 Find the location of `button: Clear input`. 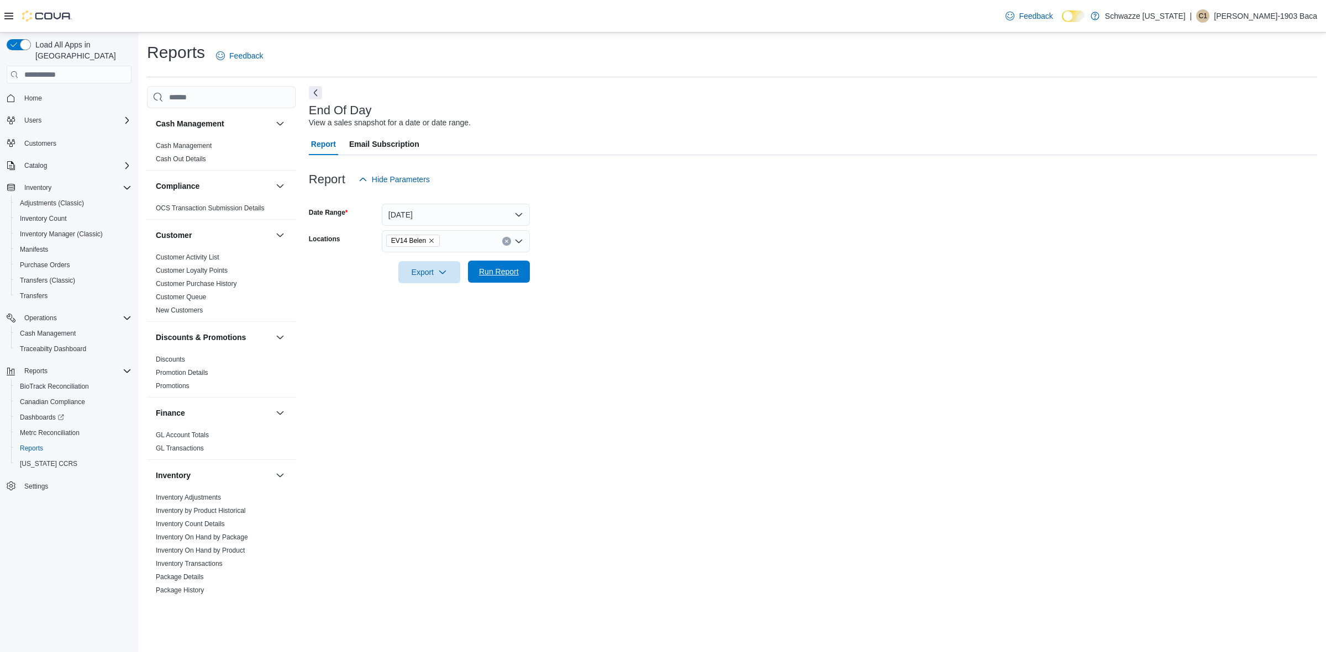

button: Clear input is located at coordinates (507, 241).